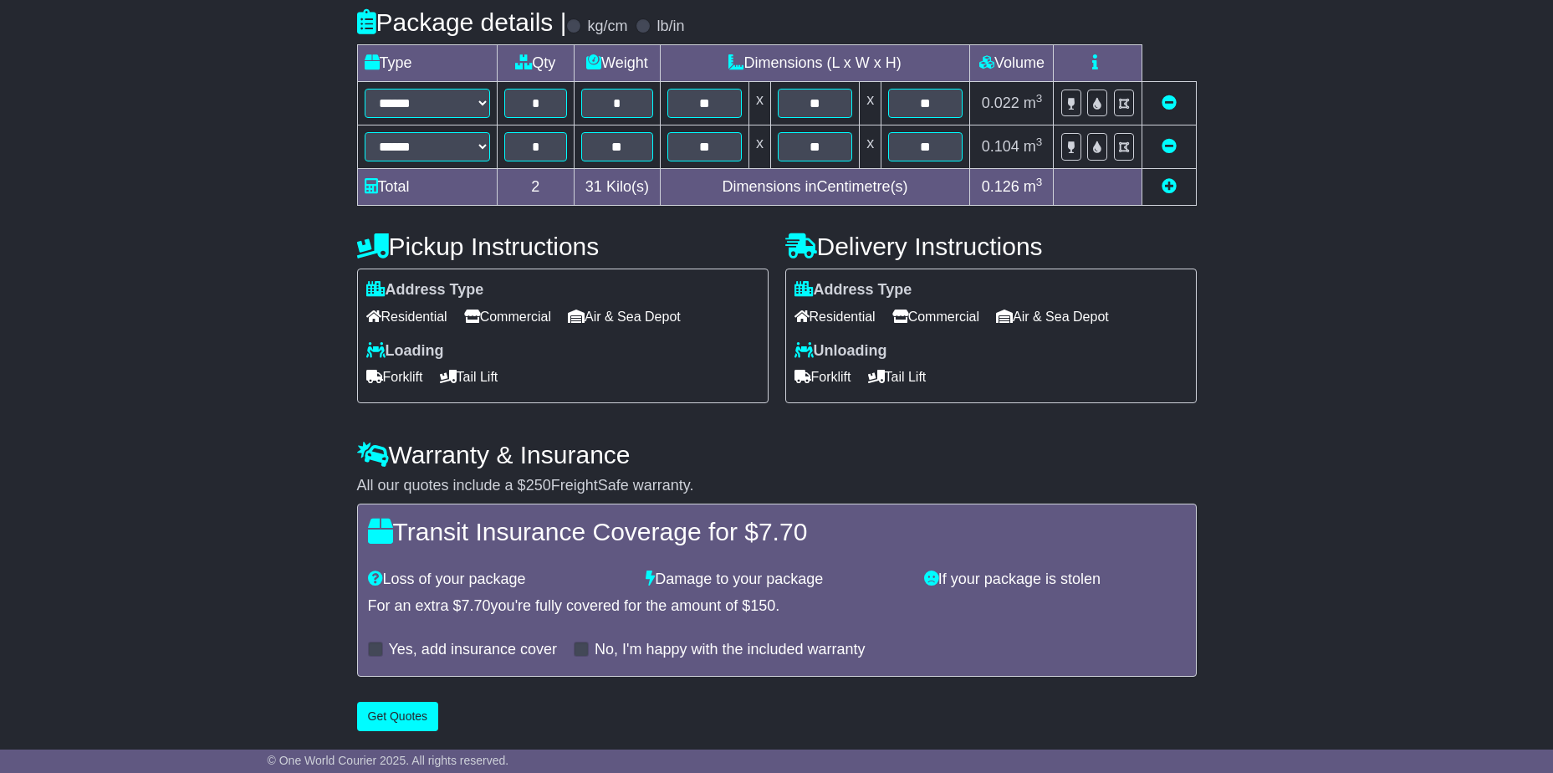 This screenshot has height=773, width=1553. Describe the element at coordinates (617, 187) in the screenshot. I see `td: Kilo(s)` at that location.